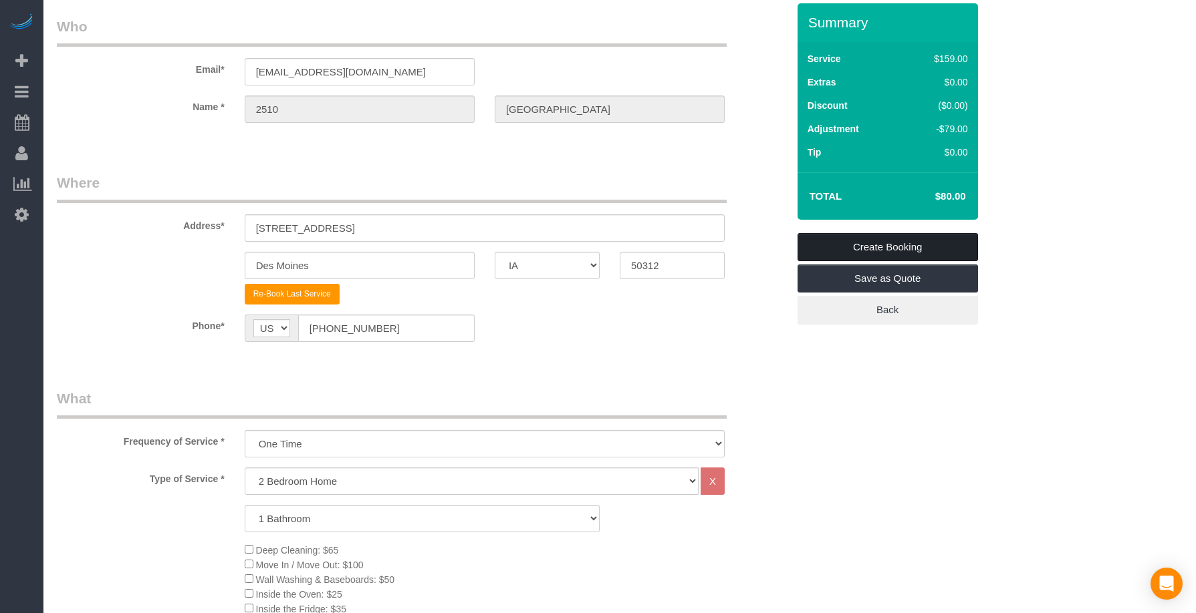  I want to click on input: City*, so click(360, 265).